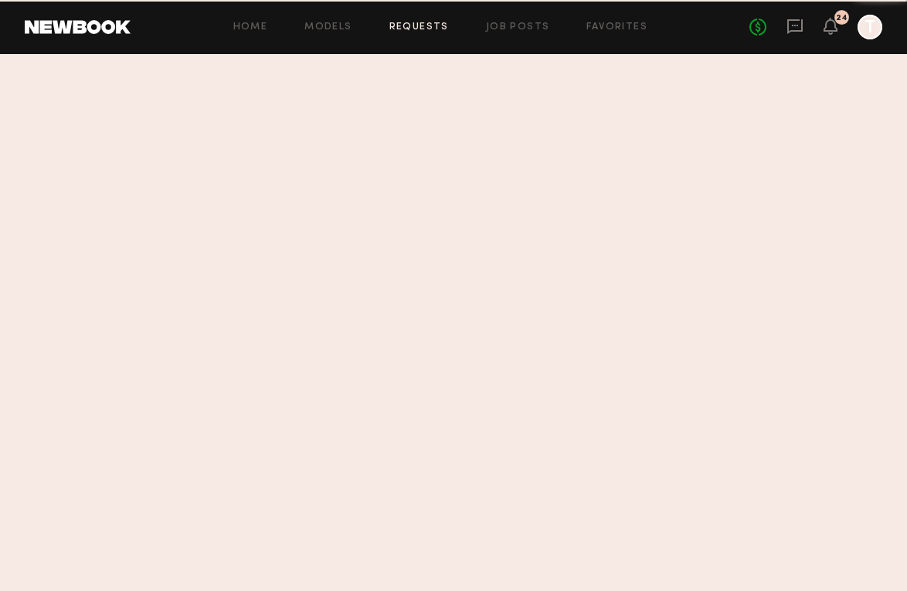  Describe the element at coordinates (419, 27) in the screenshot. I see `a: Requests` at that location.